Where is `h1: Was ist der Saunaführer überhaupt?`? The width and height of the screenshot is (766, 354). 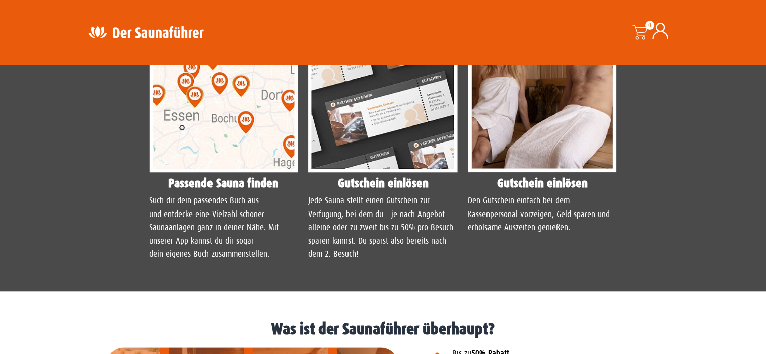 h1: Was ist der Saunaführer überhaupt? is located at coordinates (383, 329).